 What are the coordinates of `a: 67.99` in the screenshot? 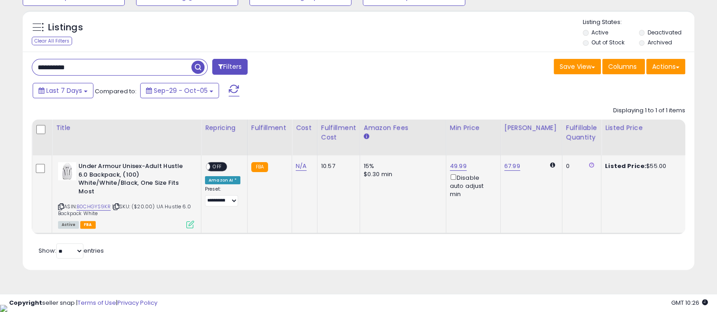 It's located at (512, 166).